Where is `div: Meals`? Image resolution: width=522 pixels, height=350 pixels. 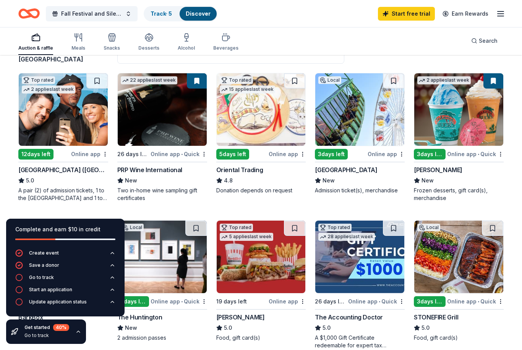 div: Meals is located at coordinates (78, 48).